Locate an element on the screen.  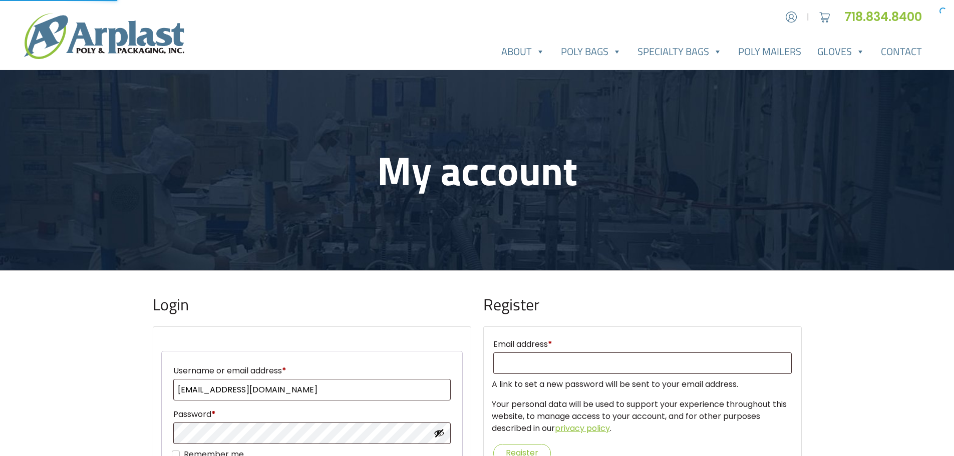
a: Gloves is located at coordinates (840, 52).